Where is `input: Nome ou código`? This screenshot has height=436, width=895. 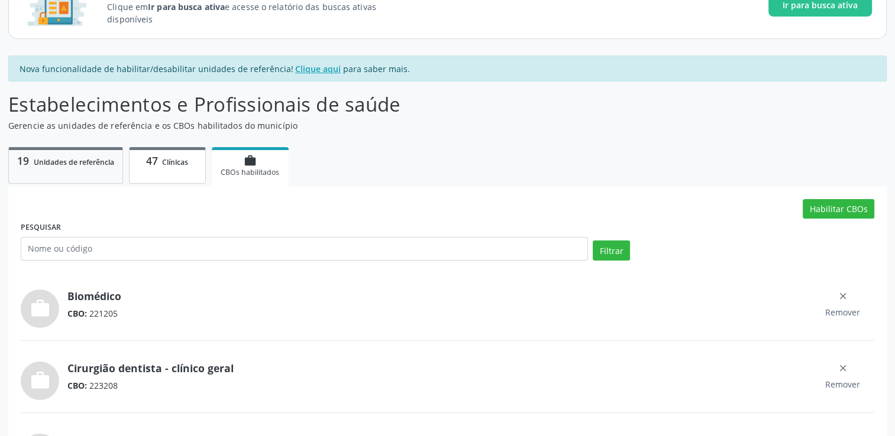
input: Nome ou código is located at coordinates (304, 249).